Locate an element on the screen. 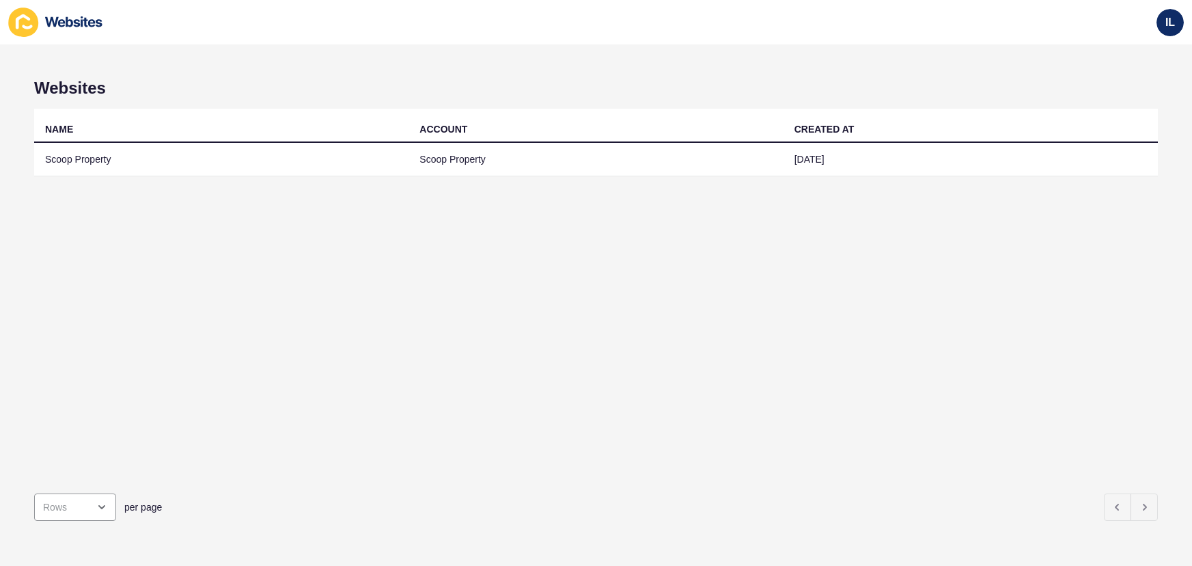 Image resolution: width=1192 pixels, height=566 pixels. div: open menu is located at coordinates (75, 507).